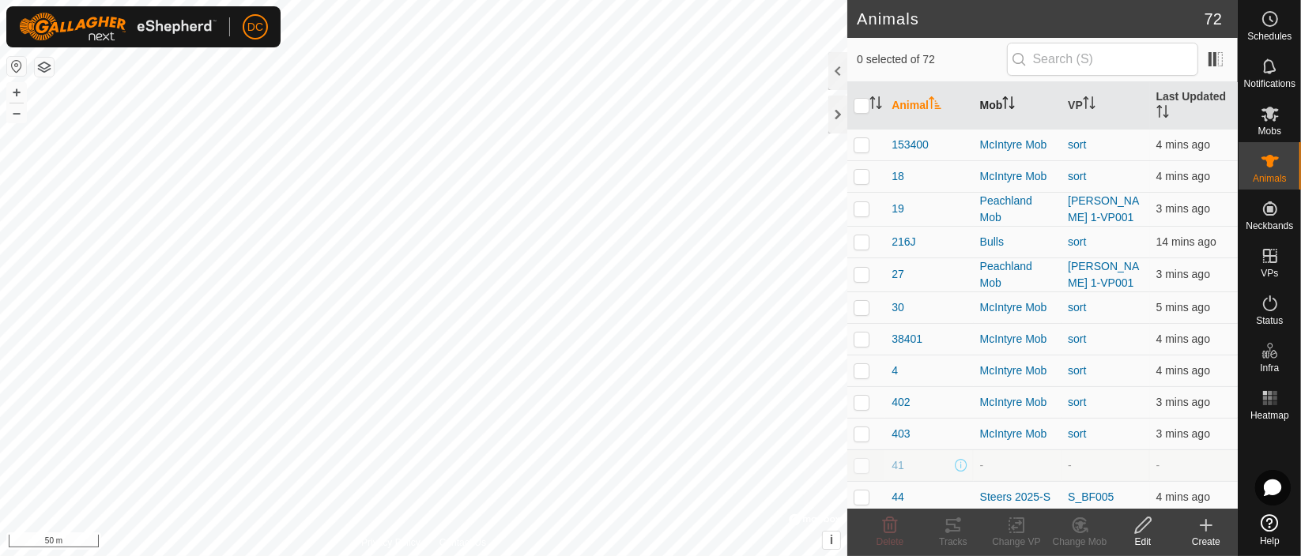 The height and width of the screenshot is (556, 1301). I want to click on button: i, so click(831, 541).